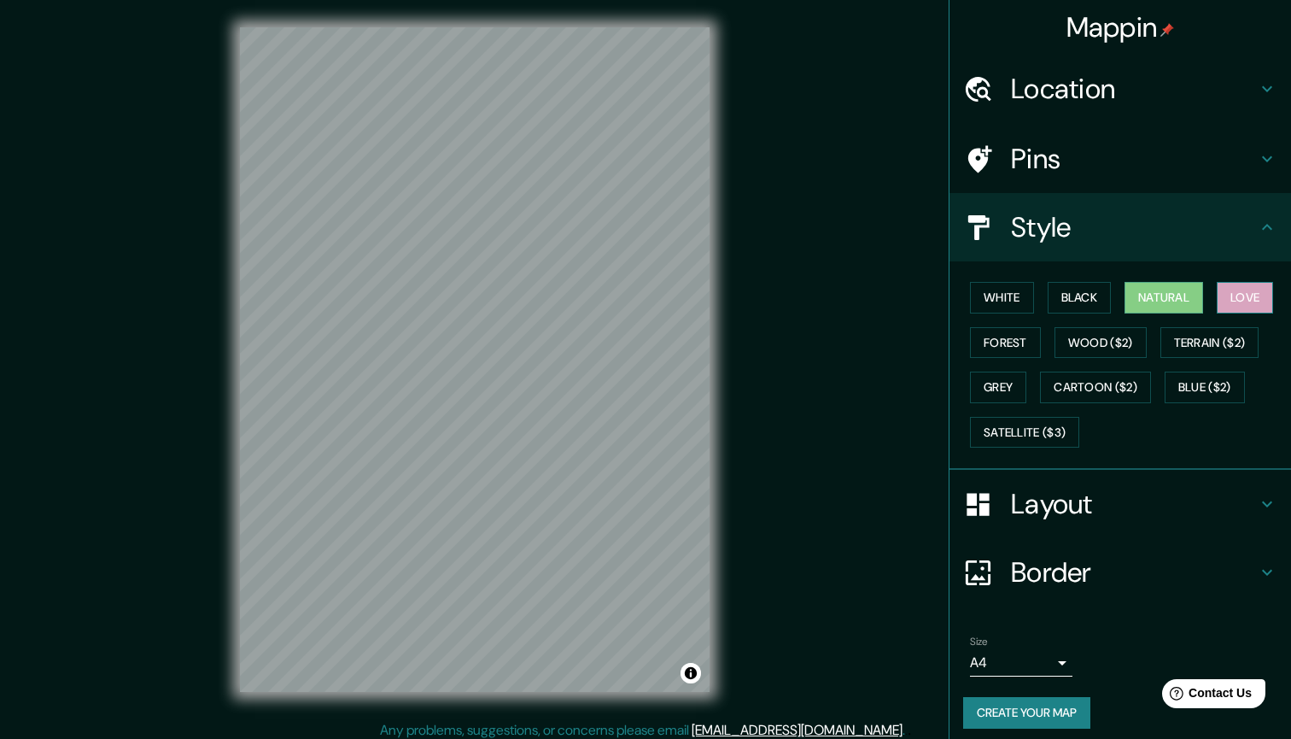 The image size is (1291, 739). I want to click on button: Create your map, so click(1027, 712).